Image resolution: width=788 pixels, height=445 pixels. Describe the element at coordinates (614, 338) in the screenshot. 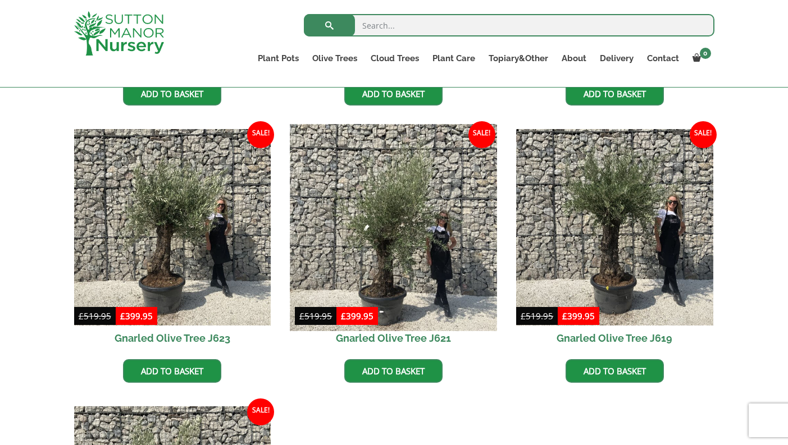

I see `h2: Gnarled Olive Tree J619` at that location.